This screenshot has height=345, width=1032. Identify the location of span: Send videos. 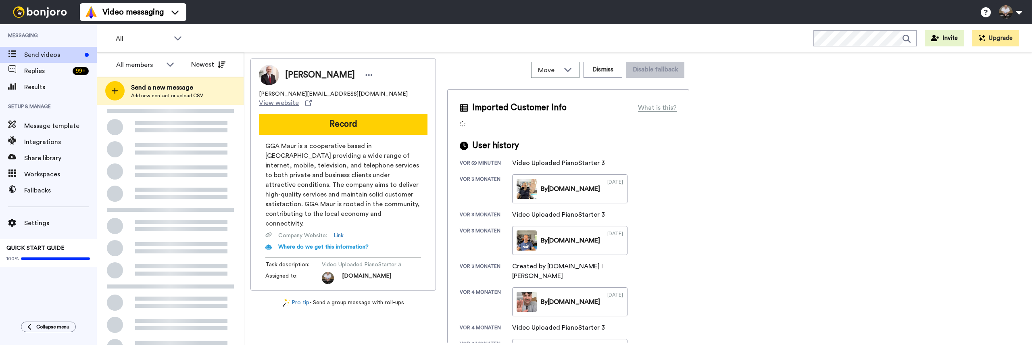
(53, 55).